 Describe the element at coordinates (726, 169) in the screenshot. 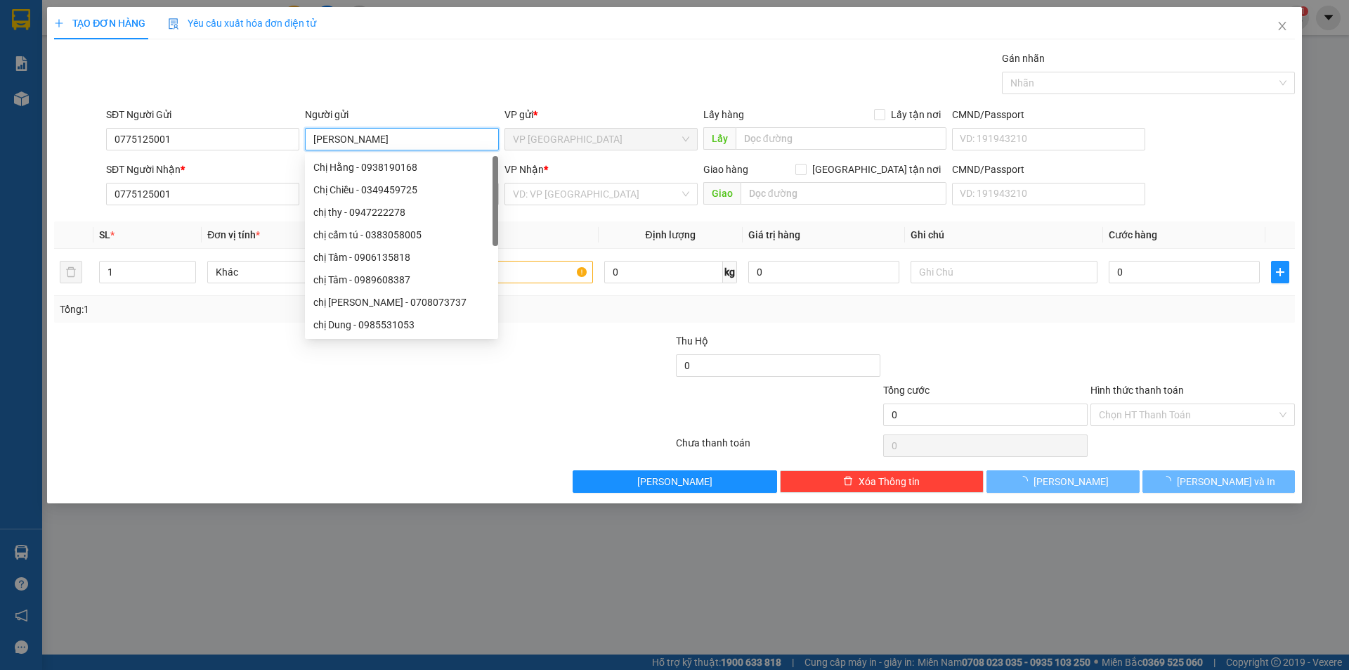

I see `span: Giao hàng` at that location.